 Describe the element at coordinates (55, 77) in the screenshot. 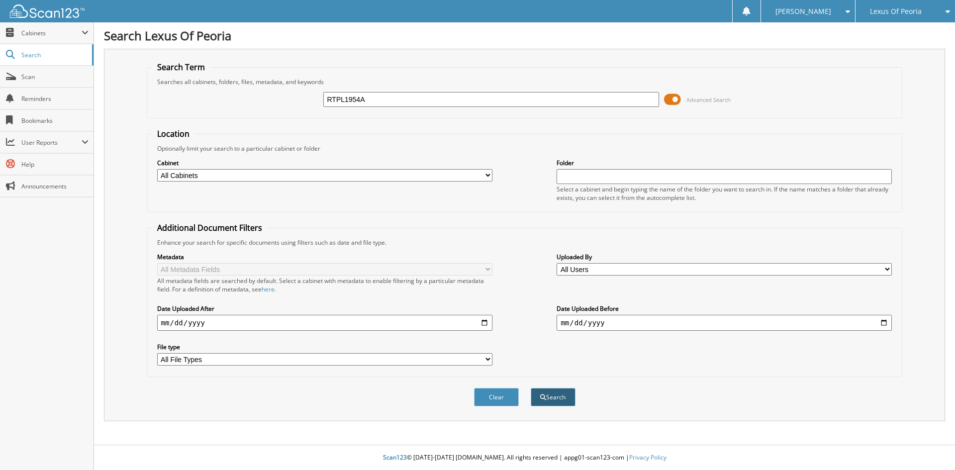

I see `span: Scan` at that location.